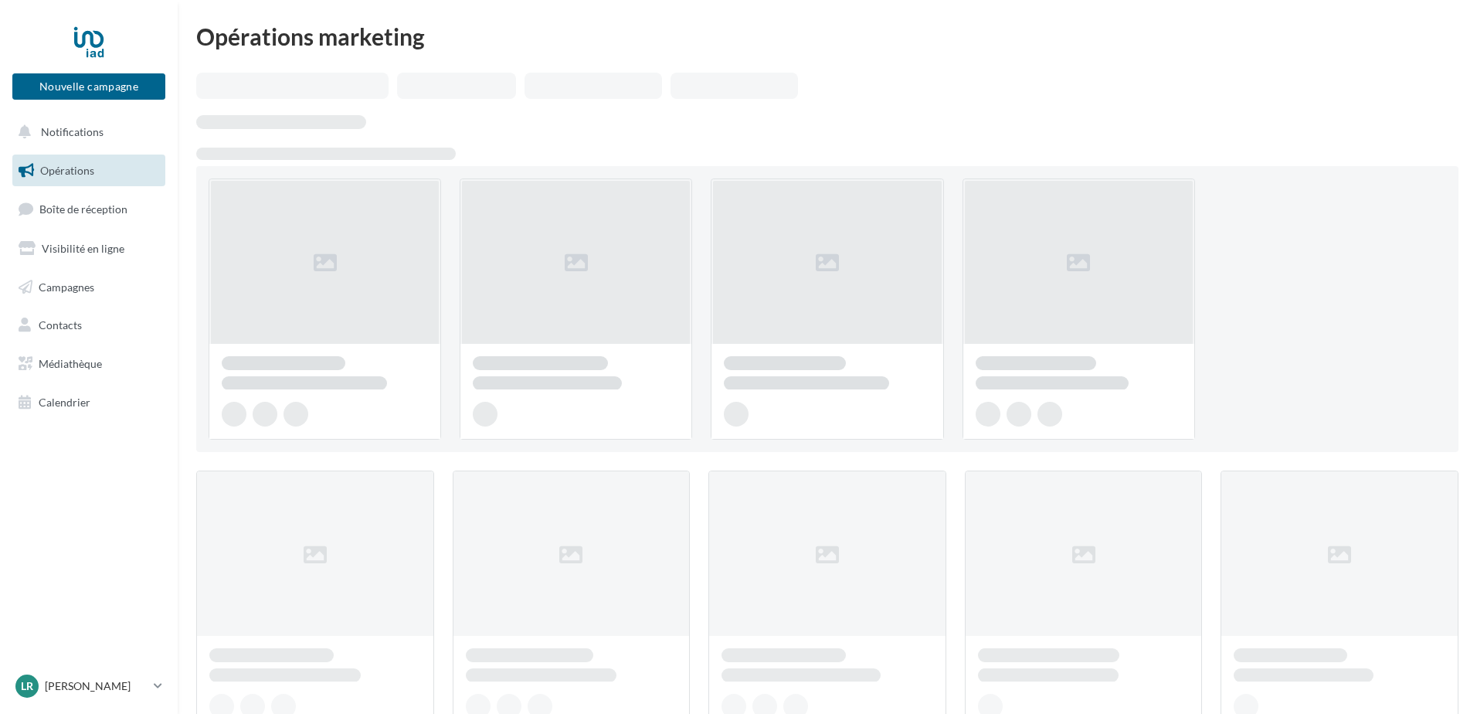 This screenshot has height=714, width=1477. Describe the element at coordinates (86, 132) in the screenshot. I see `button: Notifications` at that location.